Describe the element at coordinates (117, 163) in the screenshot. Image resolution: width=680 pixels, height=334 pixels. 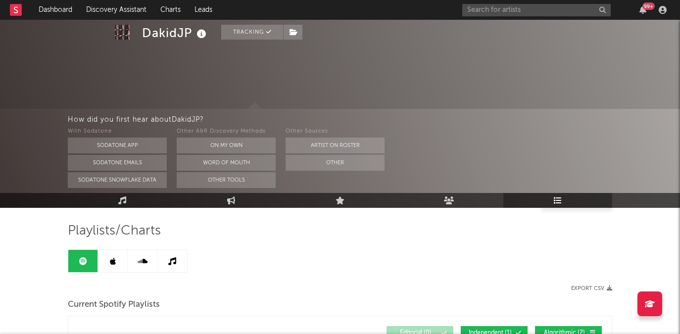
I see `button: Sodatone Emails` at that location.